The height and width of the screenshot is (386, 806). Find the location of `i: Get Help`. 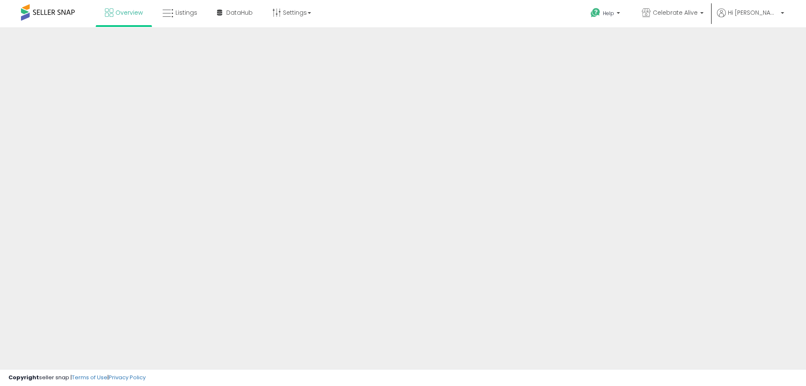

i: Get Help is located at coordinates (595, 13).